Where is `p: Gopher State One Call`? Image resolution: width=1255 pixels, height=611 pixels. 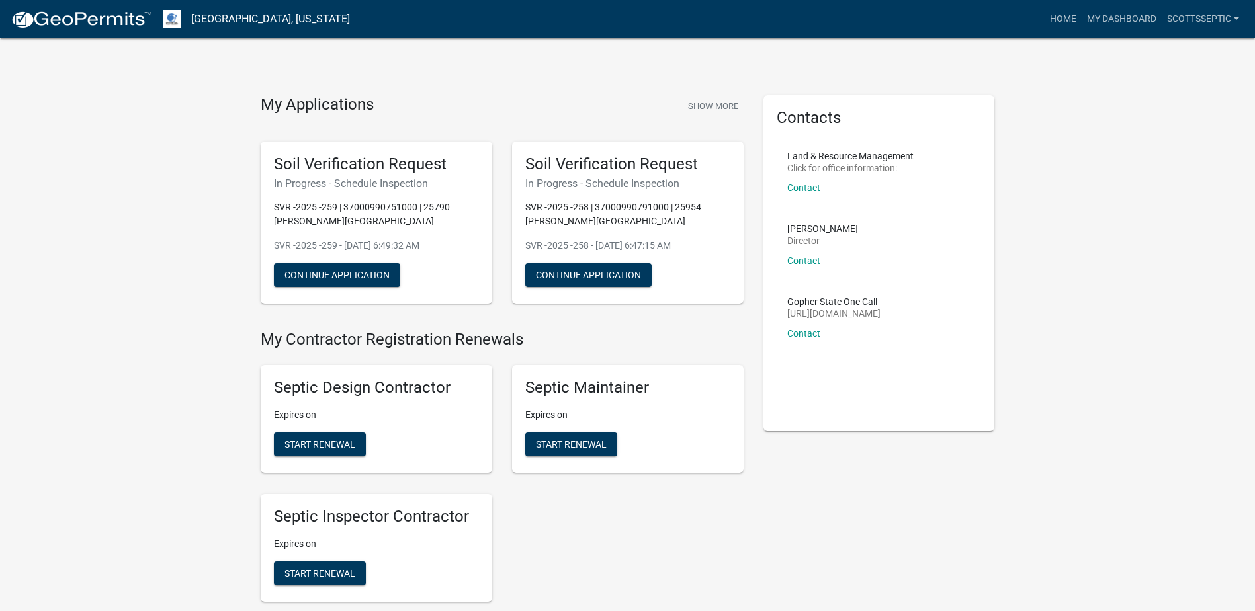 p: Gopher State One Call is located at coordinates (833, 302).